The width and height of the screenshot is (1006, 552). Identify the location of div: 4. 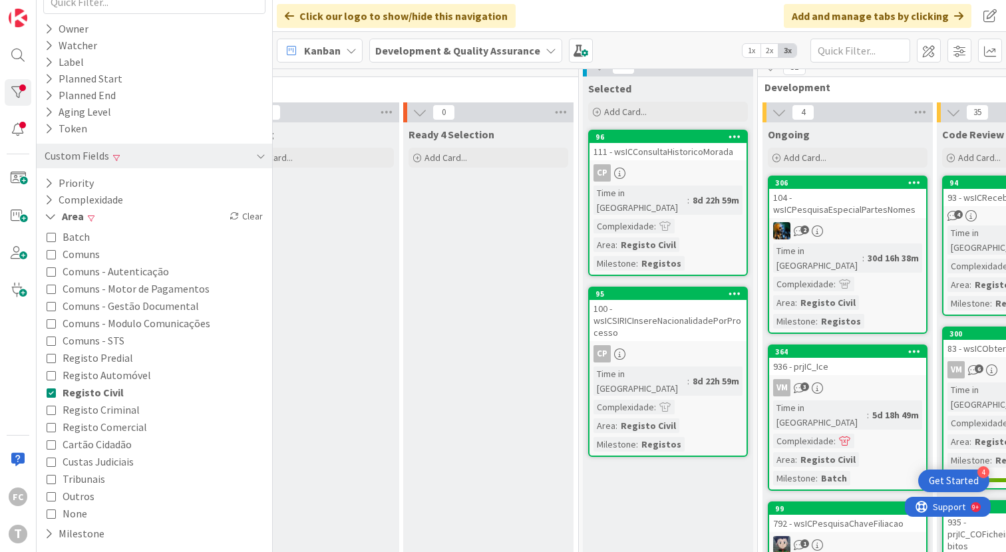
(984, 472).